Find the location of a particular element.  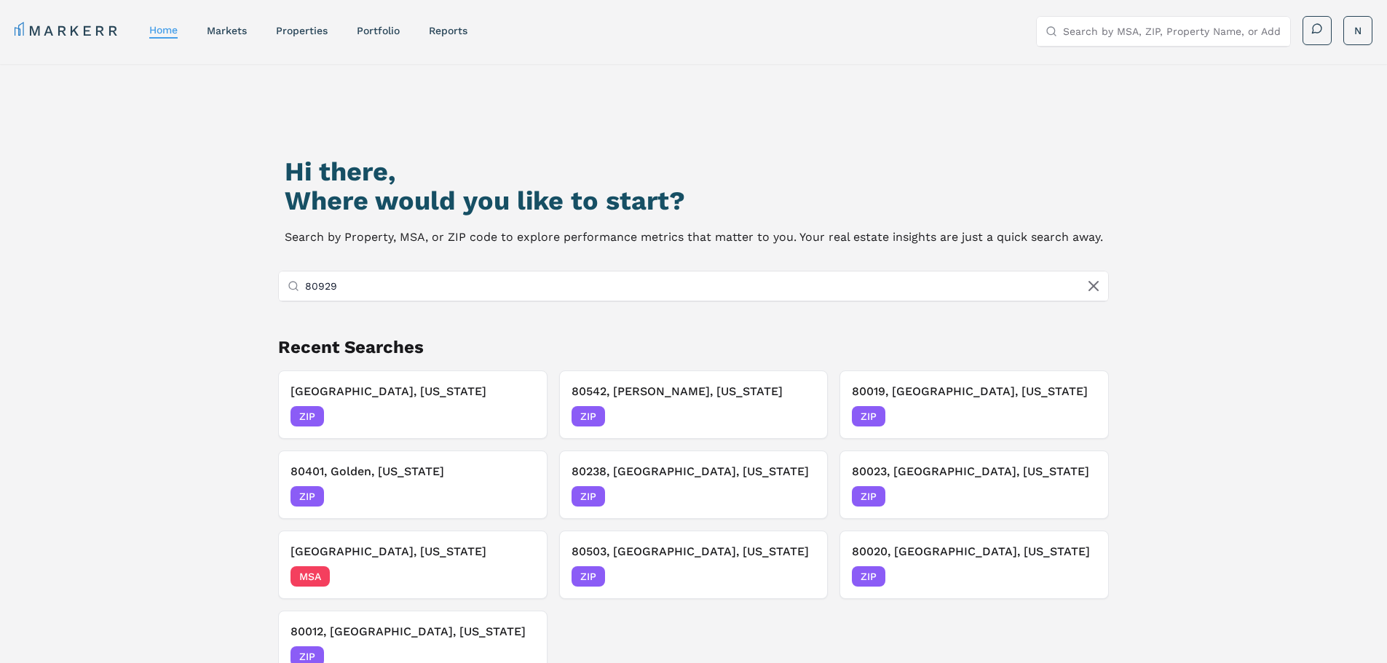

h1: Hi there, is located at coordinates (694, 172).